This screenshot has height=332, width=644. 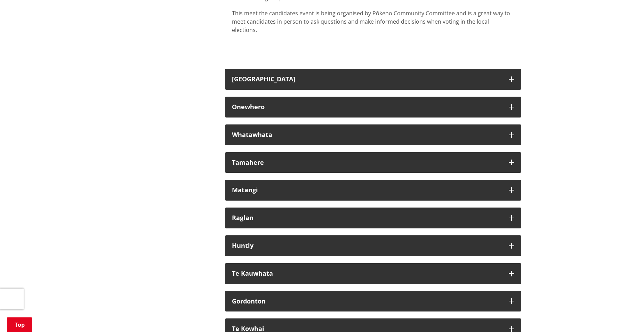 I want to click on div: Matangi, so click(x=367, y=190).